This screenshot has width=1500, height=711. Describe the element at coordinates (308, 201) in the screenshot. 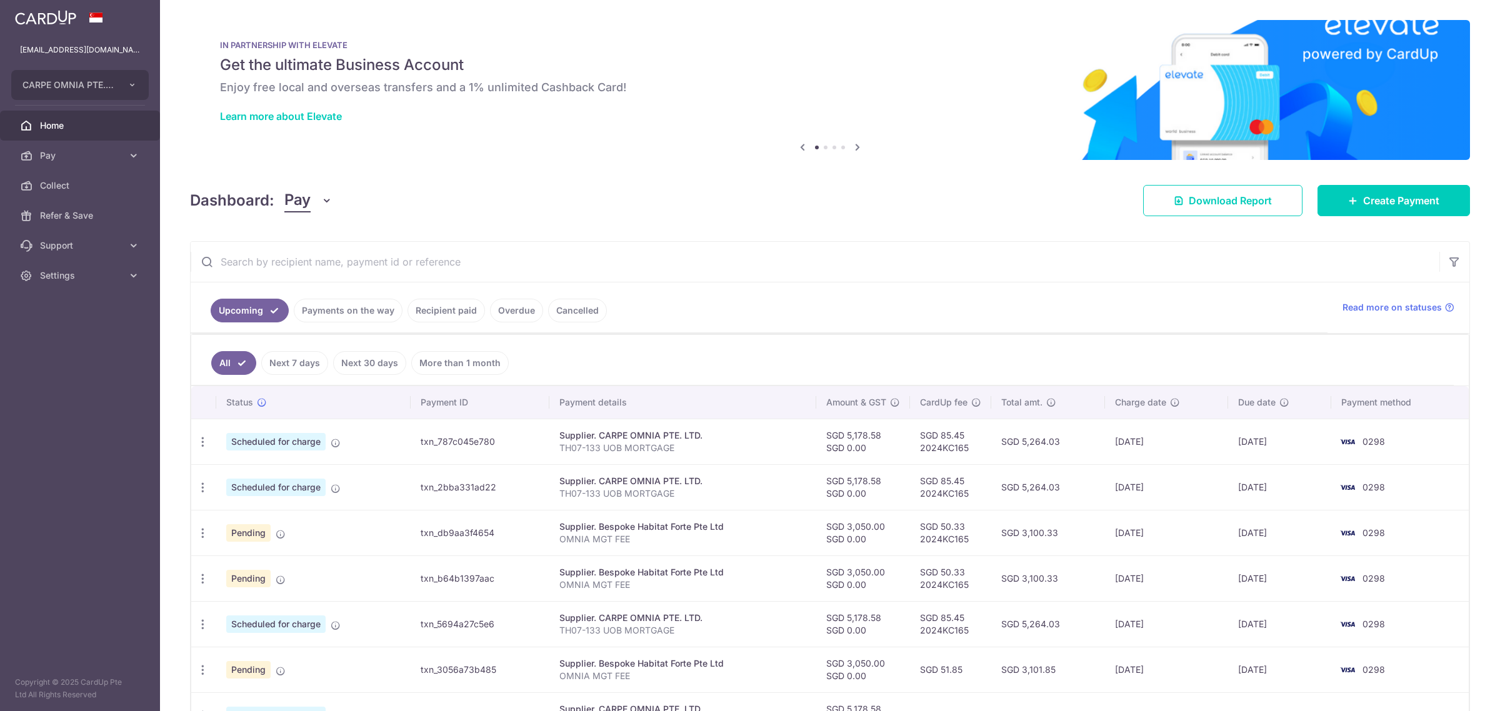

I see `button: Pay` at that location.